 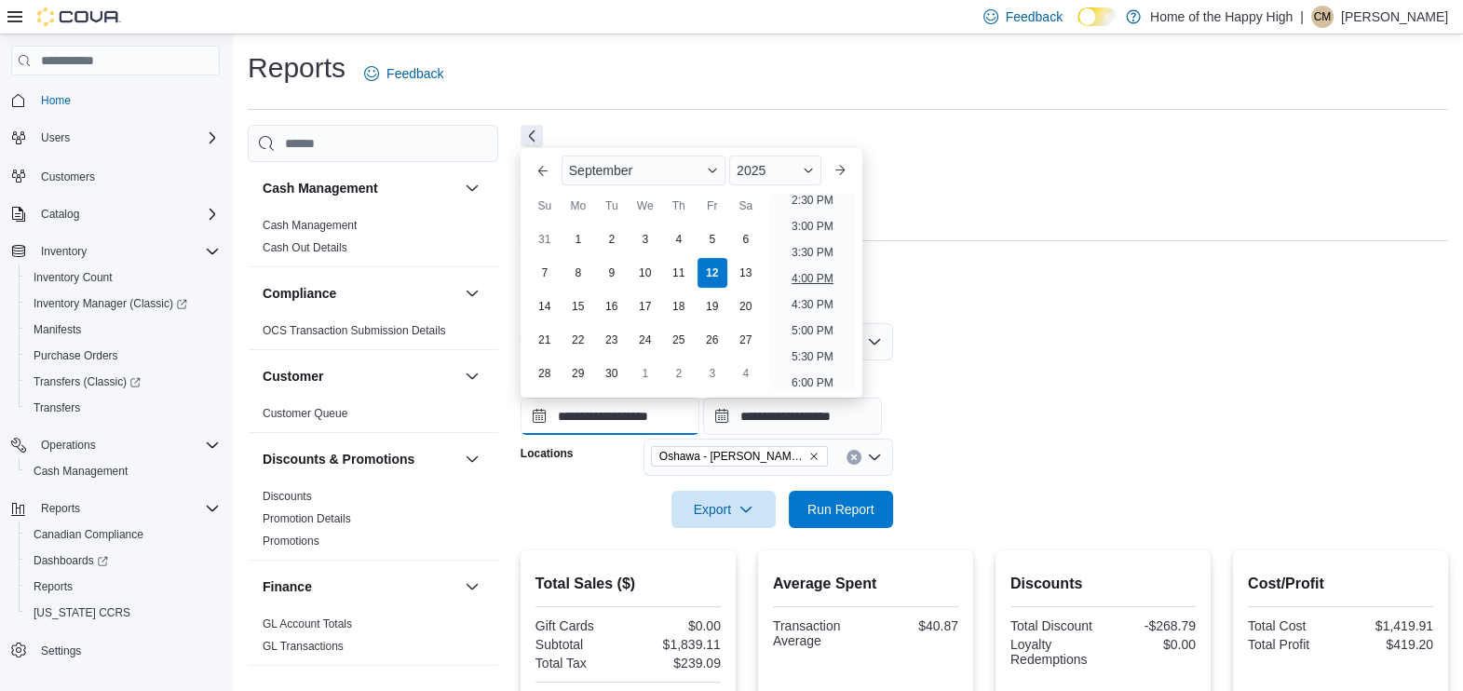 I want to click on div: day-23, so click(x=612, y=340).